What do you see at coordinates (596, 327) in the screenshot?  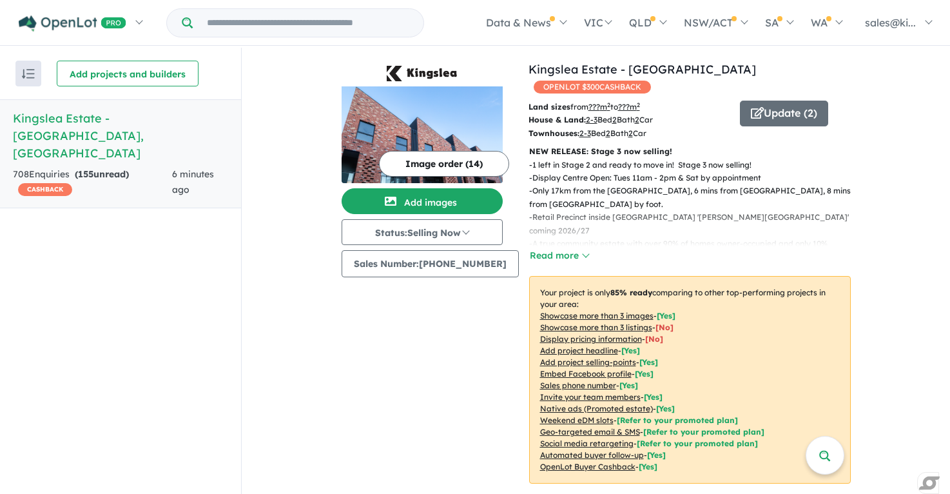 I see `u: Showcase more than 3 listings` at bounding box center [596, 327].